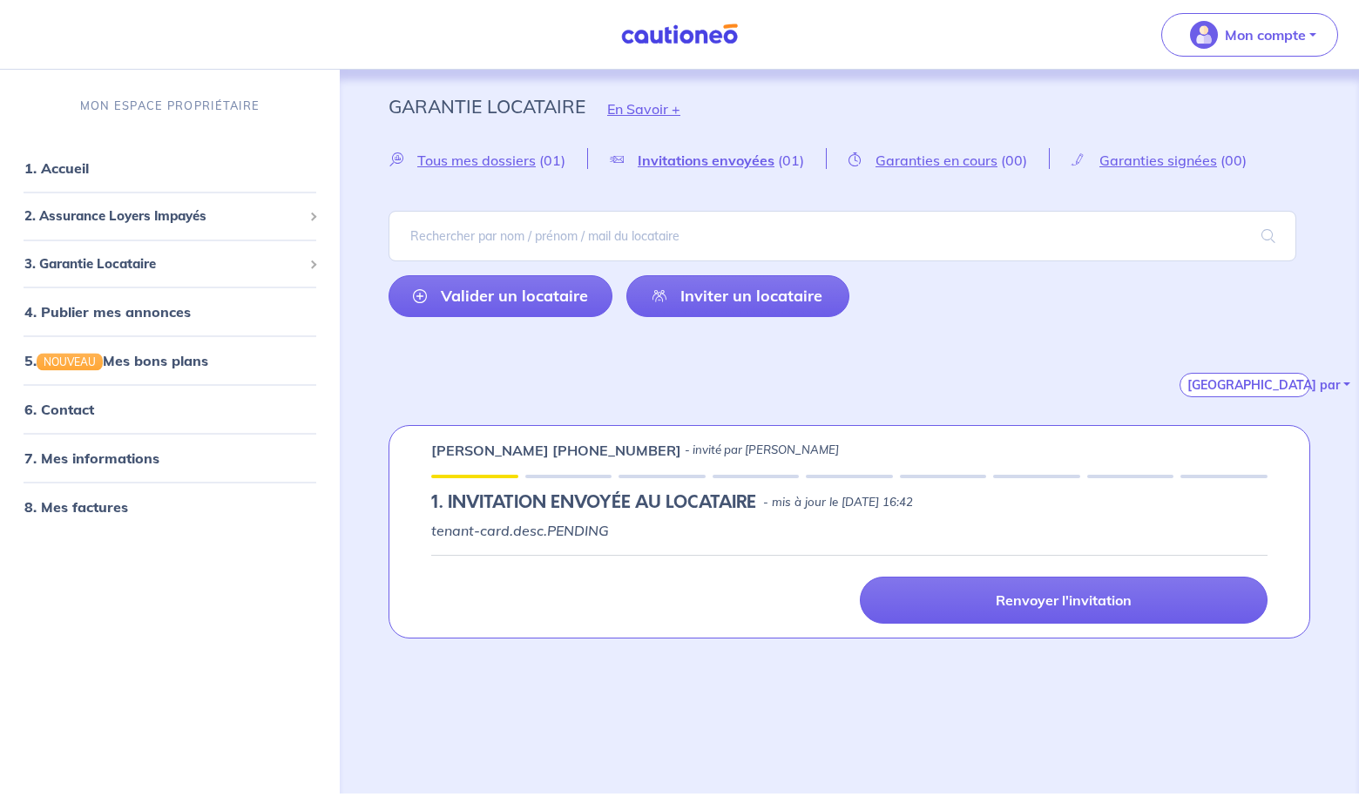 This screenshot has height=797, width=1359. I want to click on button: illu_account_valid_menu.svgMon compte, so click(1250, 35).